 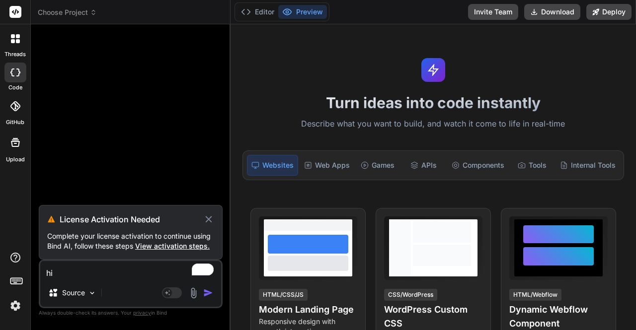 I want to click on h1: Turn ideas into code instantly, so click(x=433, y=103).